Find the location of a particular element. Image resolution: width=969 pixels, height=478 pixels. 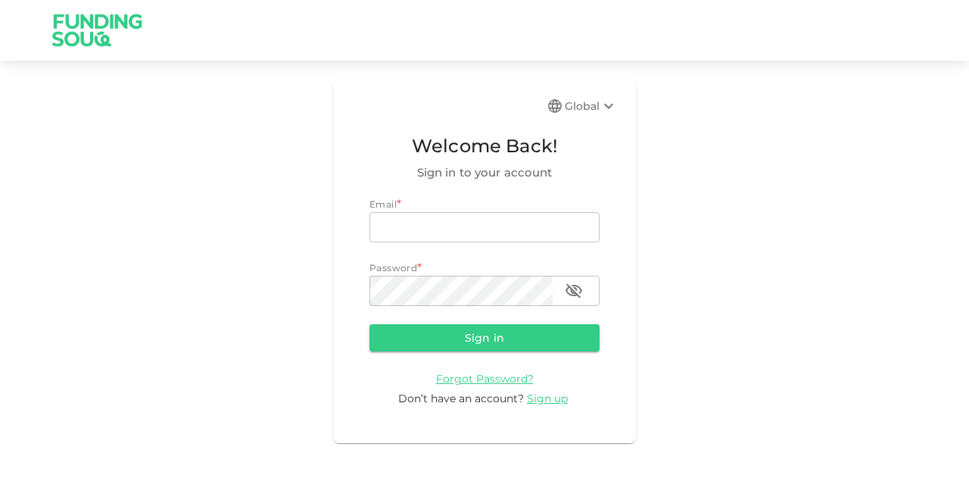

button: Sign in is located at coordinates (484, 338).